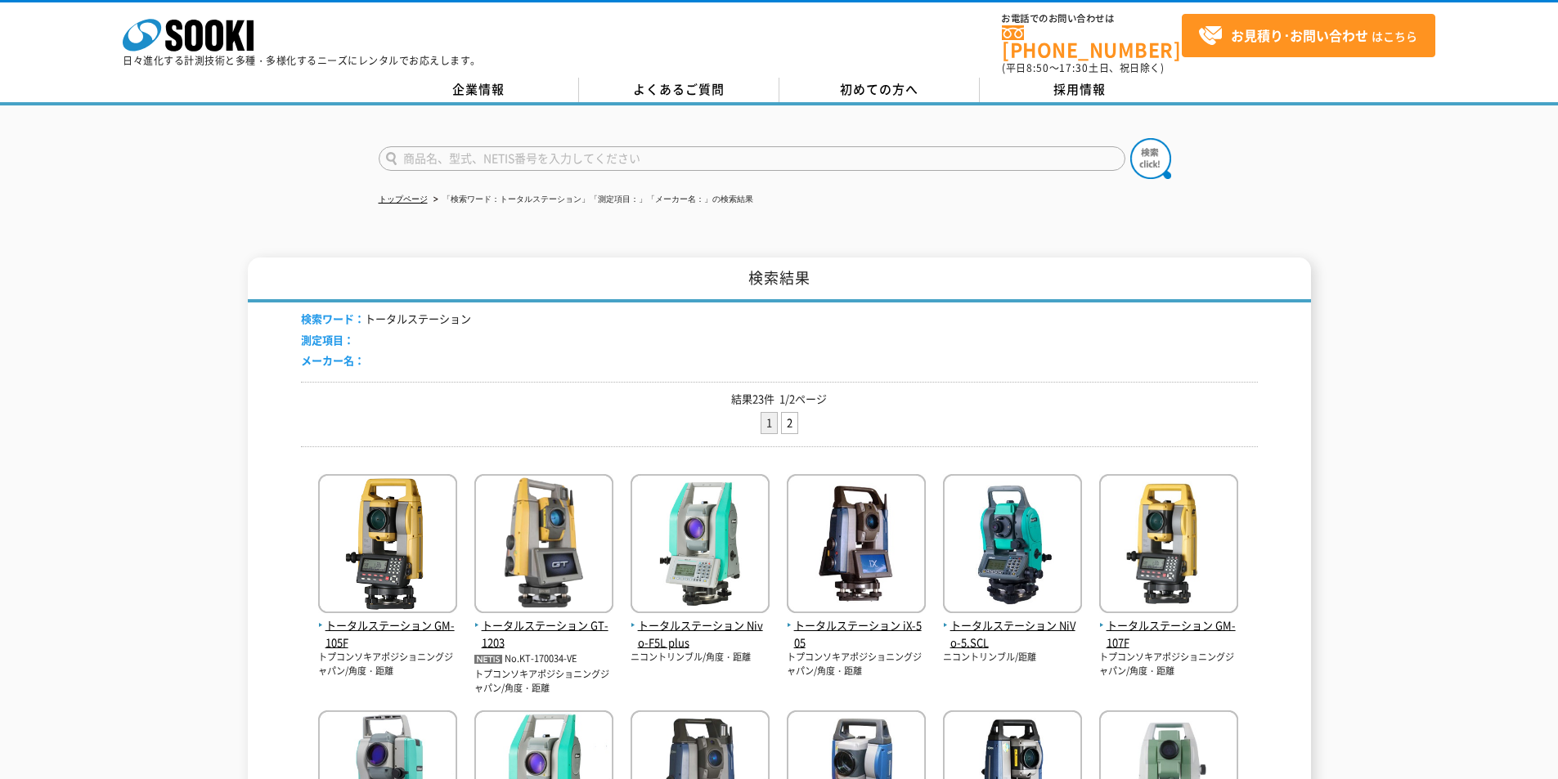  What do you see at coordinates (1092, 19) in the screenshot?
I see `span: お電話でのお問い合わせは` at bounding box center [1092, 19].